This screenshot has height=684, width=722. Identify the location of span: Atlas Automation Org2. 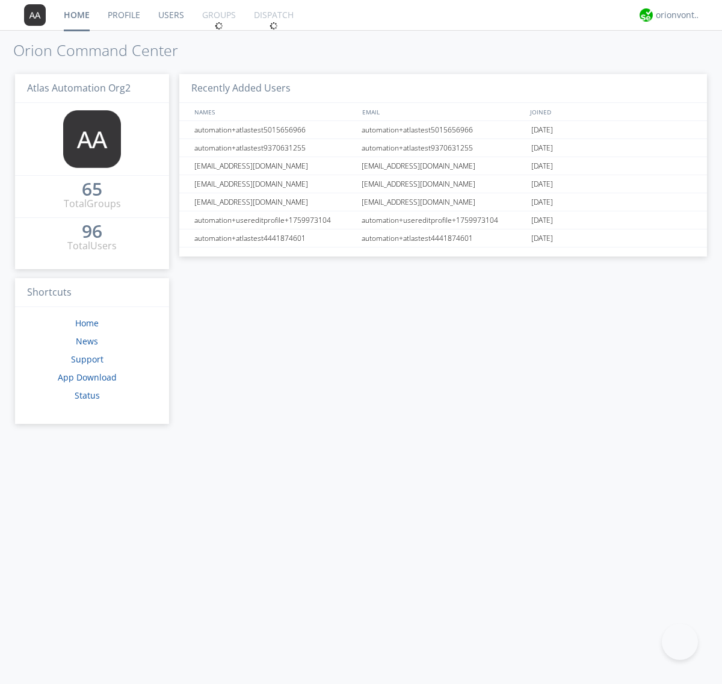
(79, 88).